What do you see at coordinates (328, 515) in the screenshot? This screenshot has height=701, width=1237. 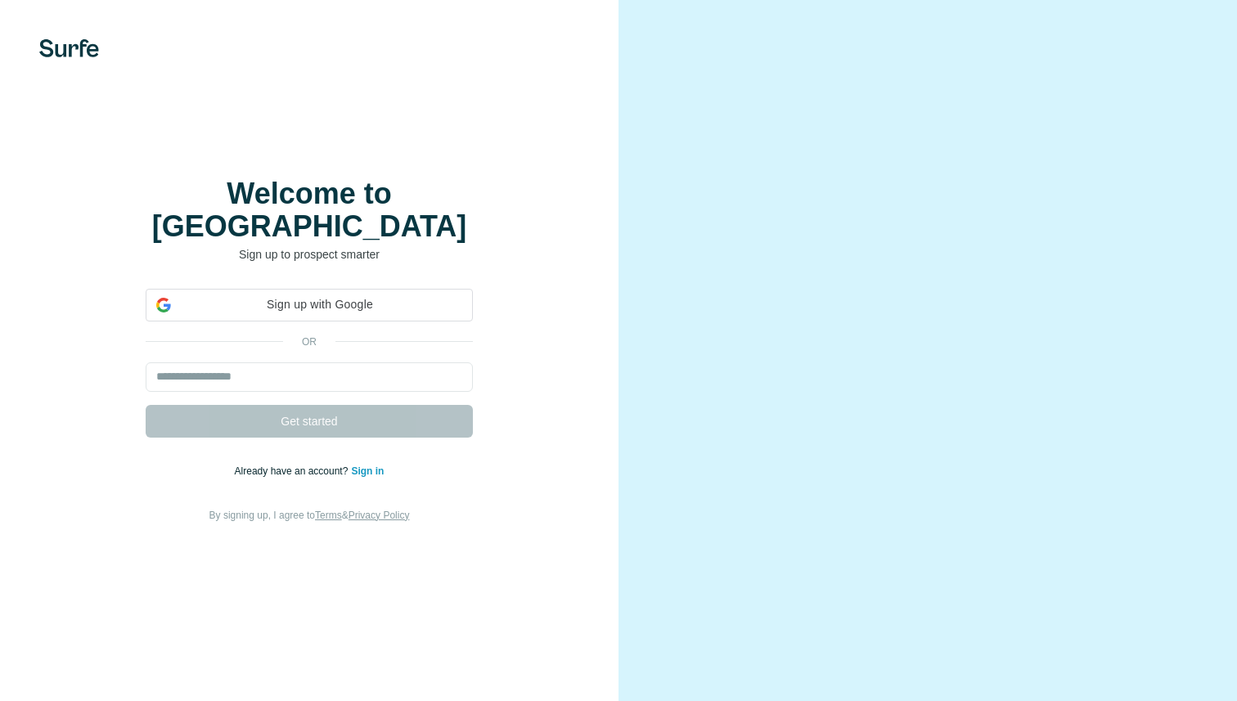 I see `a: Terms` at bounding box center [328, 515].